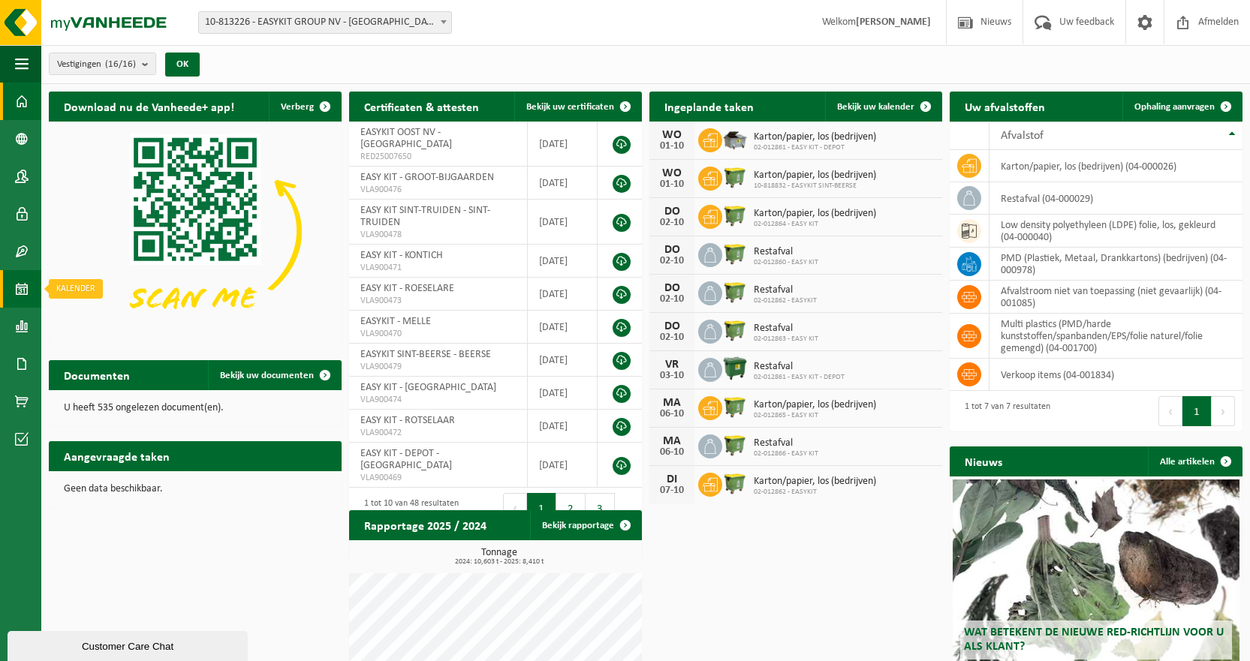 This screenshot has width=1250, height=661. Describe the element at coordinates (425, 216) in the screenshot. I see `span: EASY KIT SINT-TRUIDEN - SINT-TRUIDEN` at that location.